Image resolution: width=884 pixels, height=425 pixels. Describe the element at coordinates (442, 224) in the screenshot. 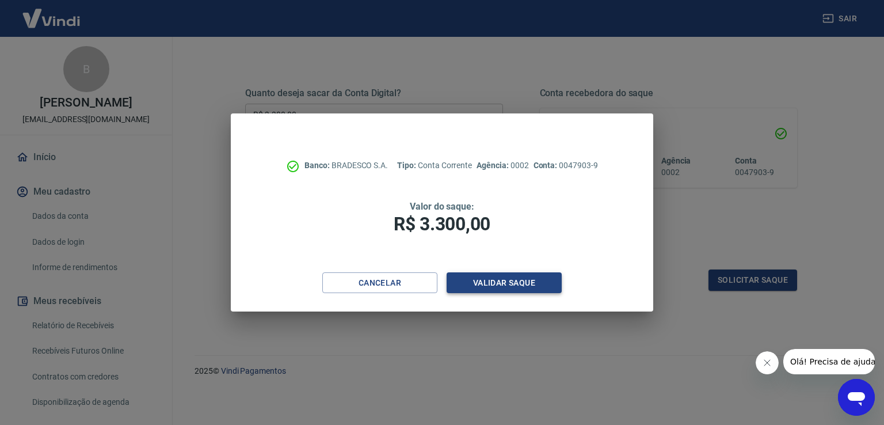

I see `span: R$ 3.300,00` at that location.